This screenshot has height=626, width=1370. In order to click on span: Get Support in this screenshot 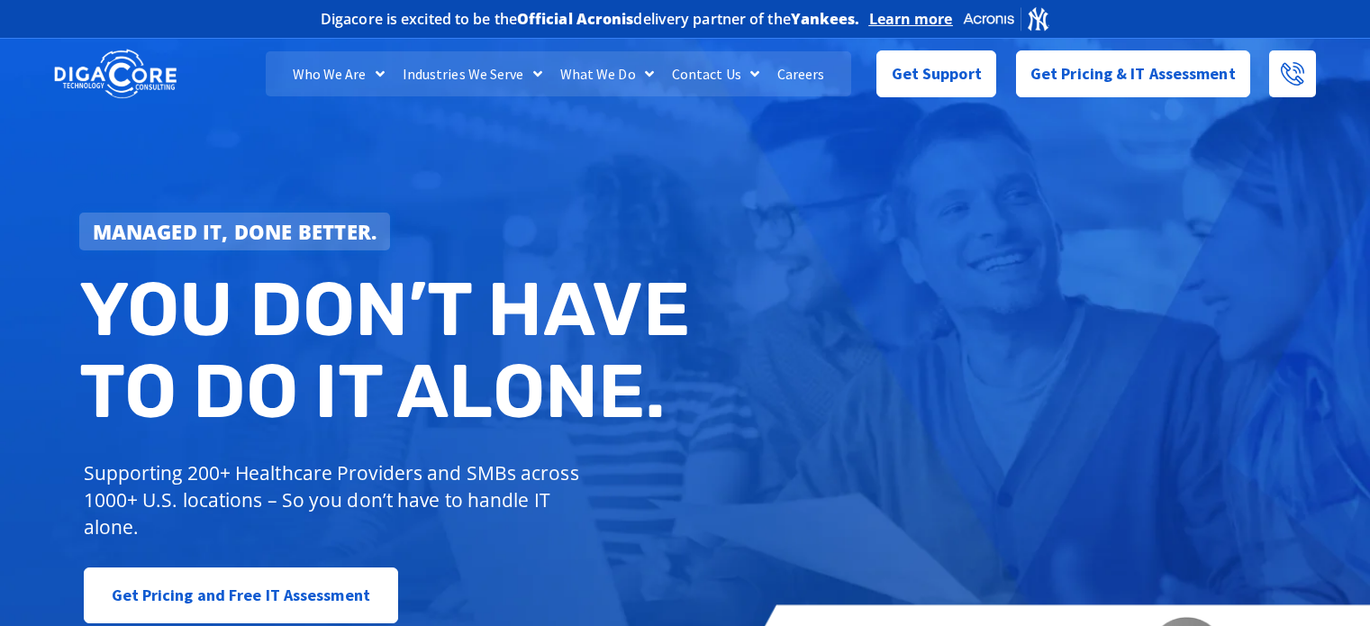, I will do `click(937, 74)`.